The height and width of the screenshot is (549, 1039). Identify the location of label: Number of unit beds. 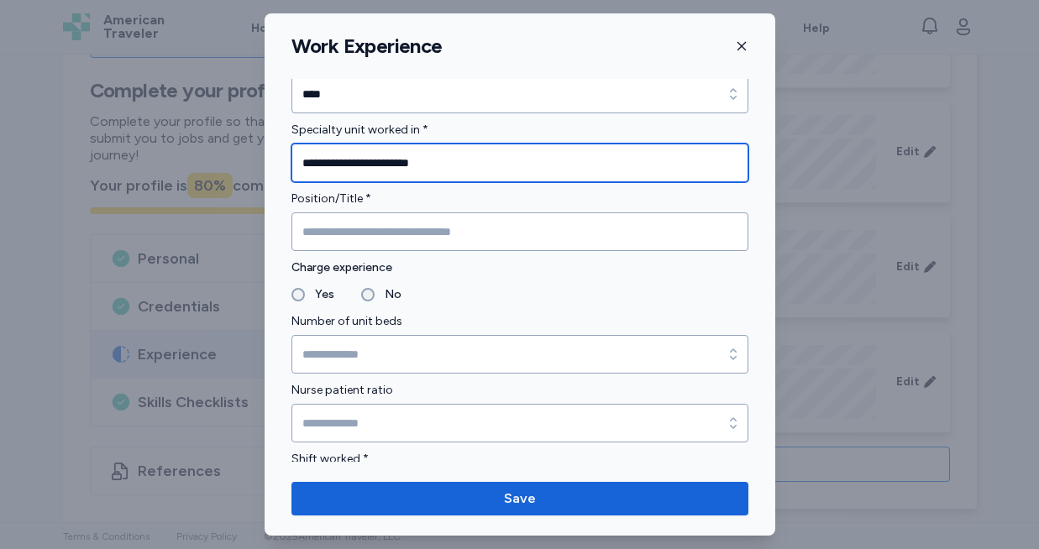
(520, 322).